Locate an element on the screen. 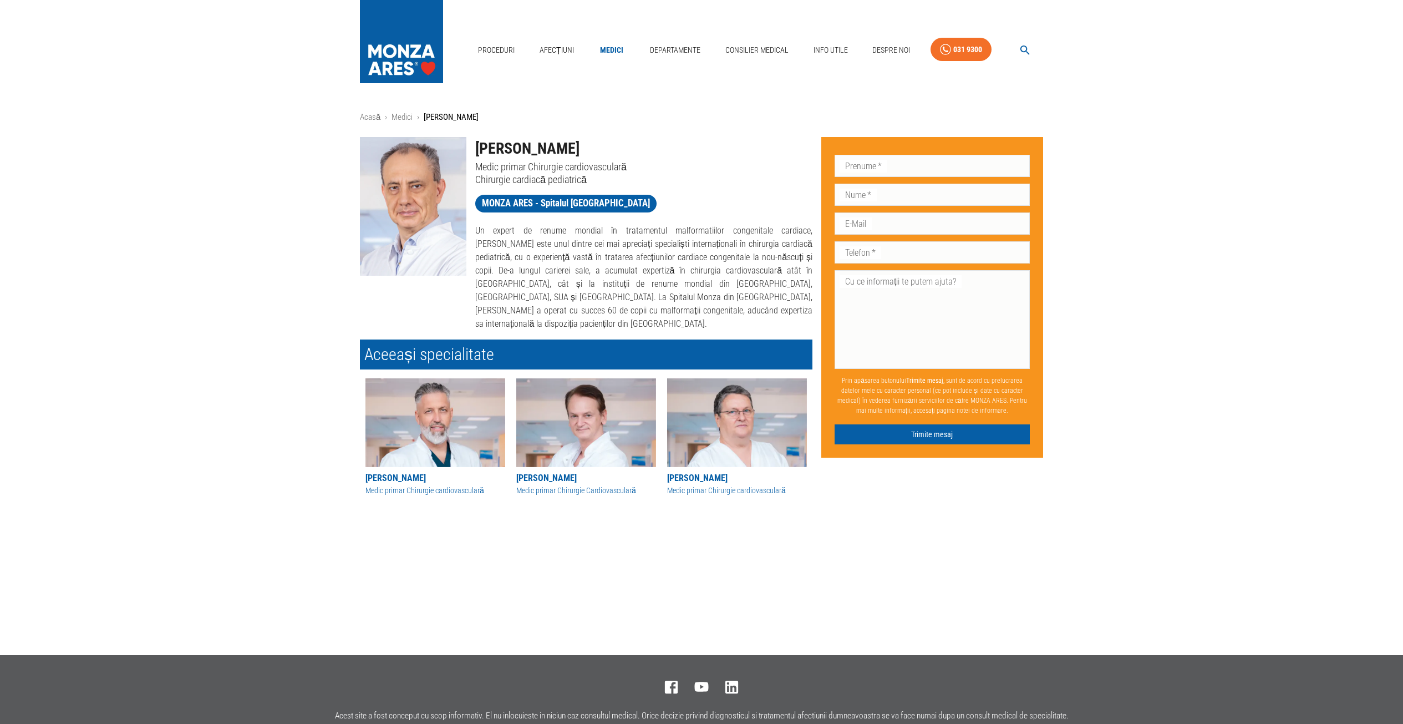  a: Proceduri is located at coordinates (496, 50).